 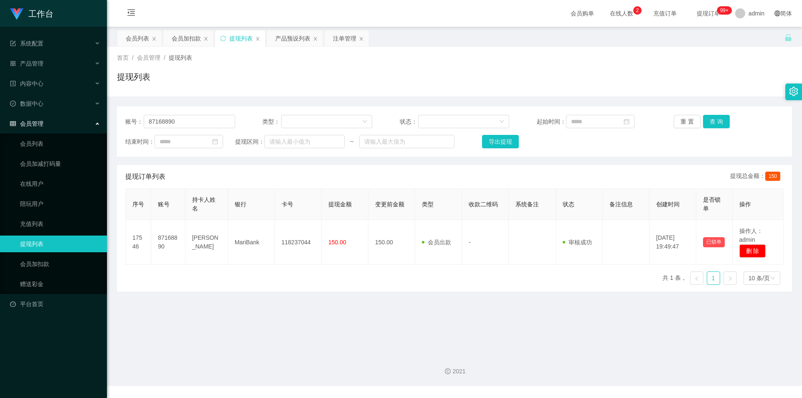 What do you see at coordinates (731, 279) in the screenshot?
I see `i: 图标: right` at bounding box center [731, 279].